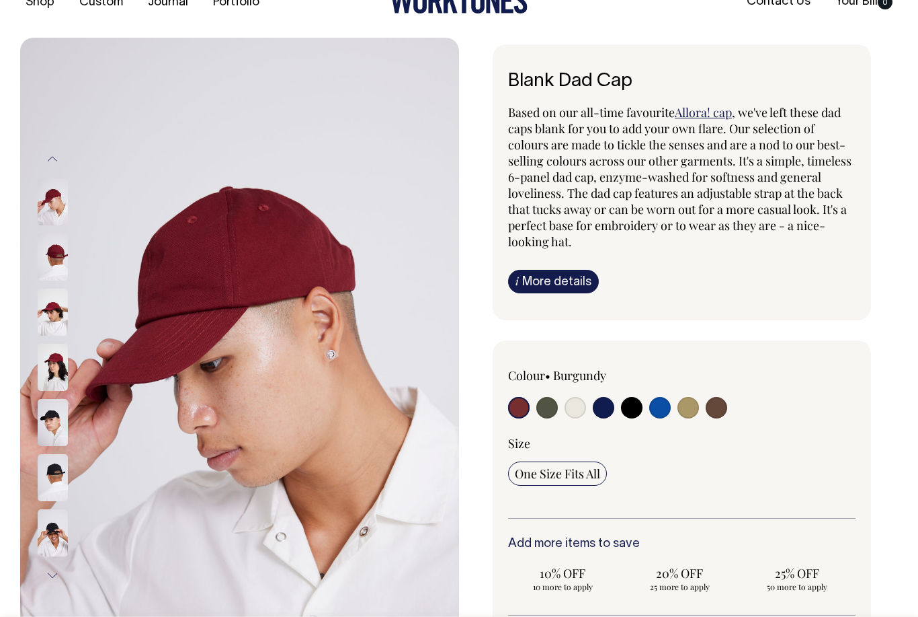 The height and width of the screenshot is (617, 918). Describe the element at coordinates (553, 281) in the screenshot. I see `a: iMore details` at that location.